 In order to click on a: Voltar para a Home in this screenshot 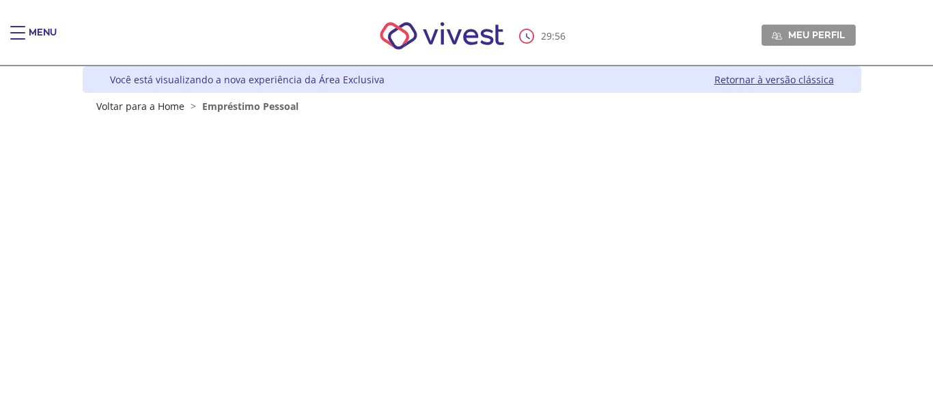, I will do `click(140, 106)`.